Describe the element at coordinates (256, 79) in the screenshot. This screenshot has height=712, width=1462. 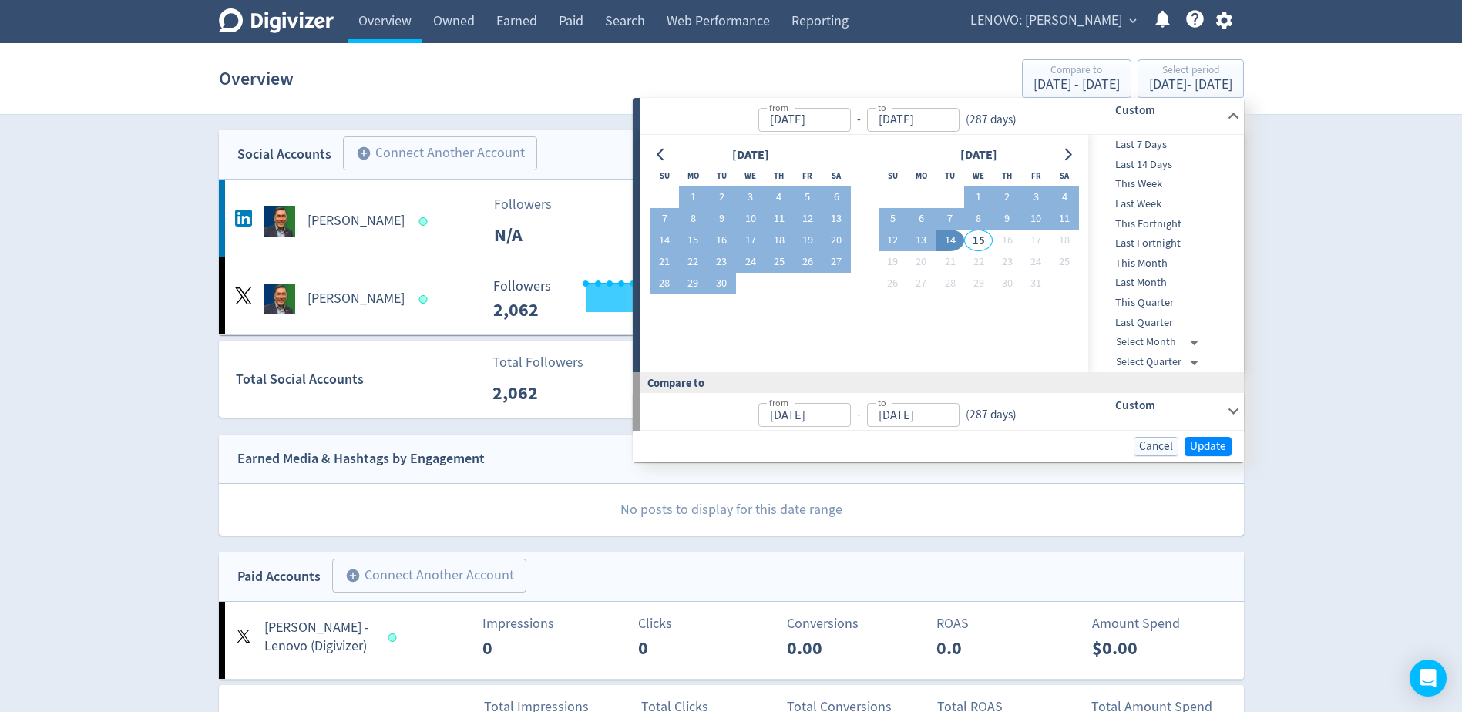
I see `h1: Overview` at that location.